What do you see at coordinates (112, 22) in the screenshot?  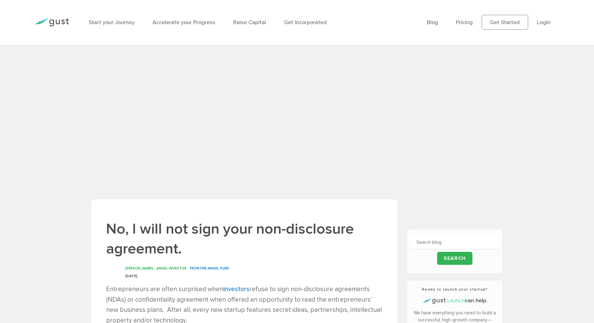 I see `a: Start your Journey` at bounding box center [112, 22].